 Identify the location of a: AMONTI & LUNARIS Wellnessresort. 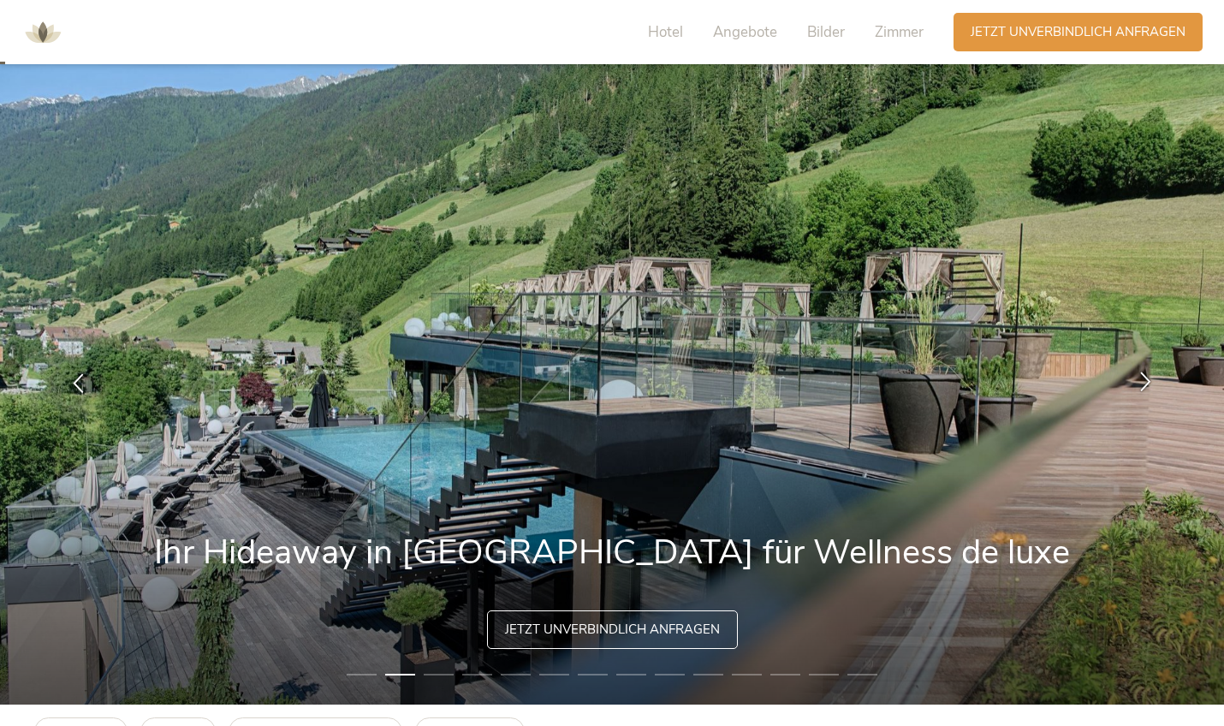
(43, 32).